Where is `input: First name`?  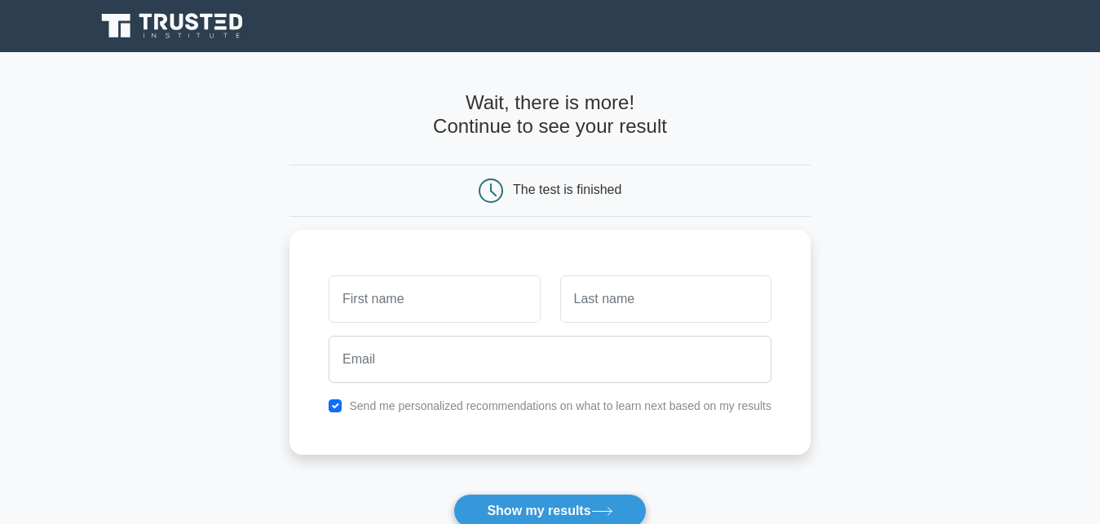 input: First name is located at coordinates (434, 299).